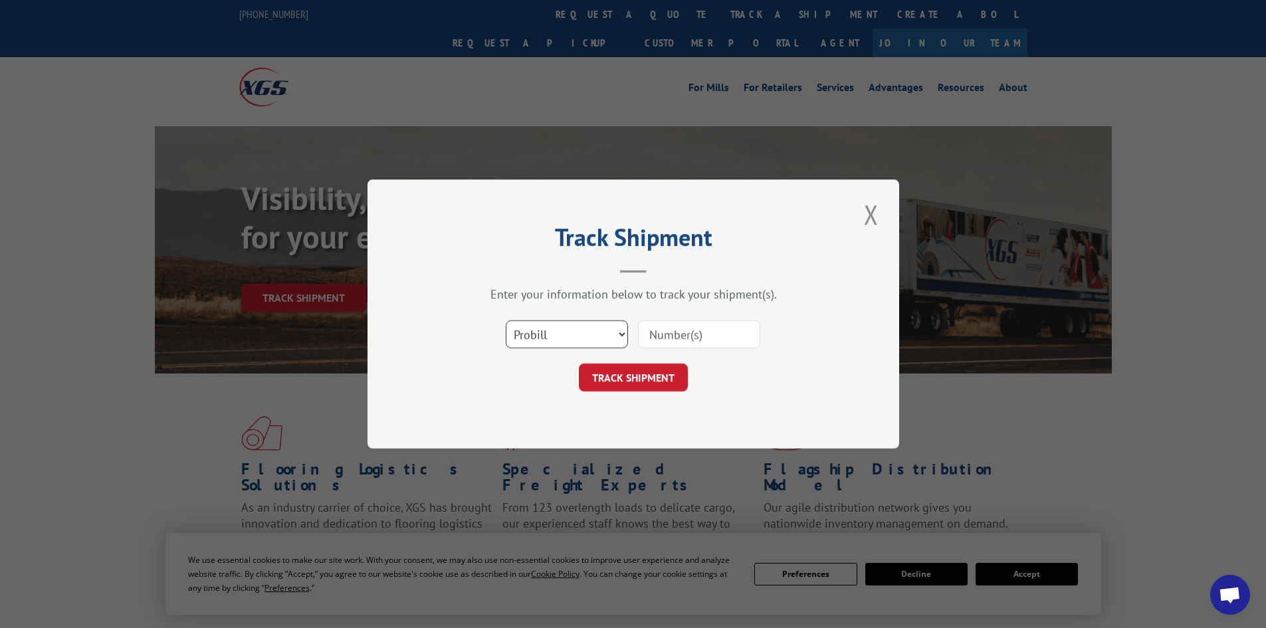 This screenshot has width=1266, height=628. I want to click on input: Number(s), so click(699, 334).